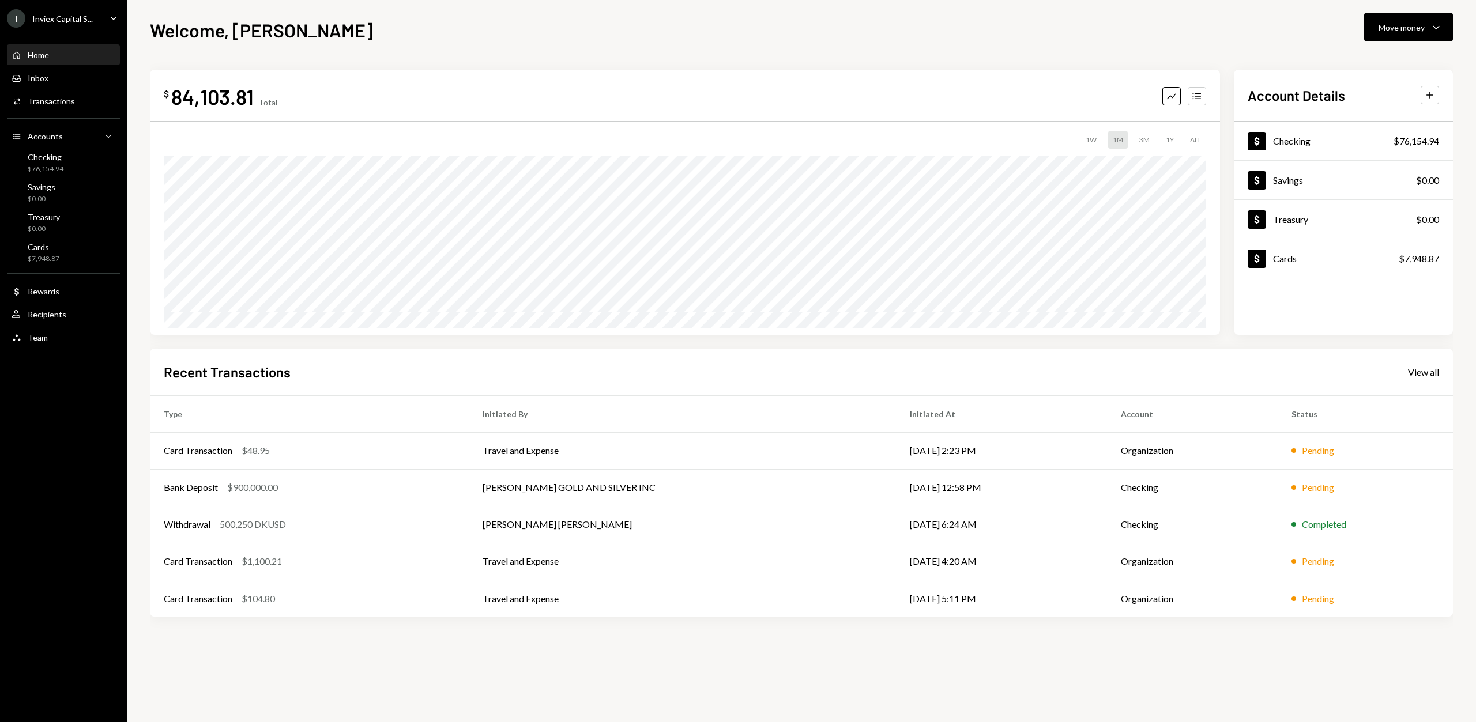  Describe the element at coordinates (258, 599) in the screenshot. I see `div: $104.80` at that location.